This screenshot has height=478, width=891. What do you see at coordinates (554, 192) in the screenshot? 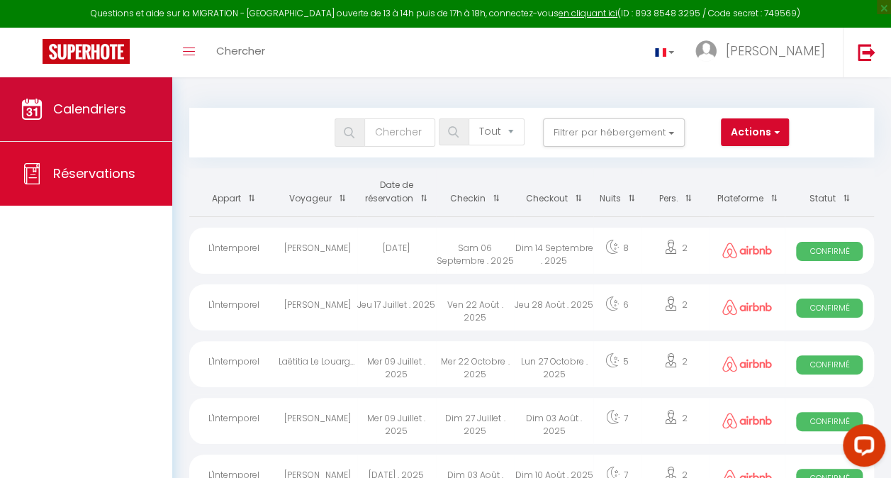
I see `th: Sort by checkout` at bounding box center [554, 192].